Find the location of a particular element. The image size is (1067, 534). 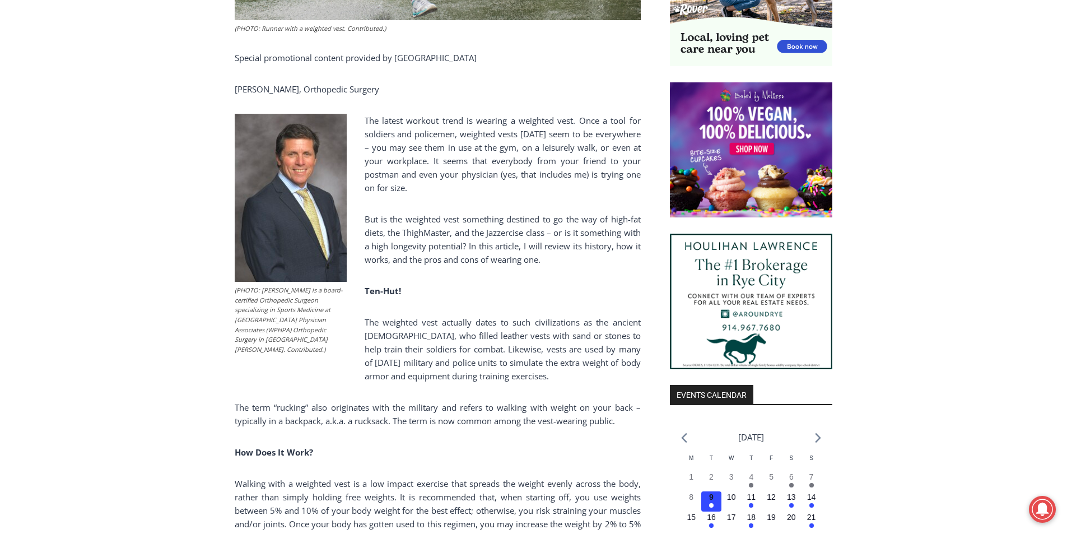

button: 8 is located at coordinates (691, 501).